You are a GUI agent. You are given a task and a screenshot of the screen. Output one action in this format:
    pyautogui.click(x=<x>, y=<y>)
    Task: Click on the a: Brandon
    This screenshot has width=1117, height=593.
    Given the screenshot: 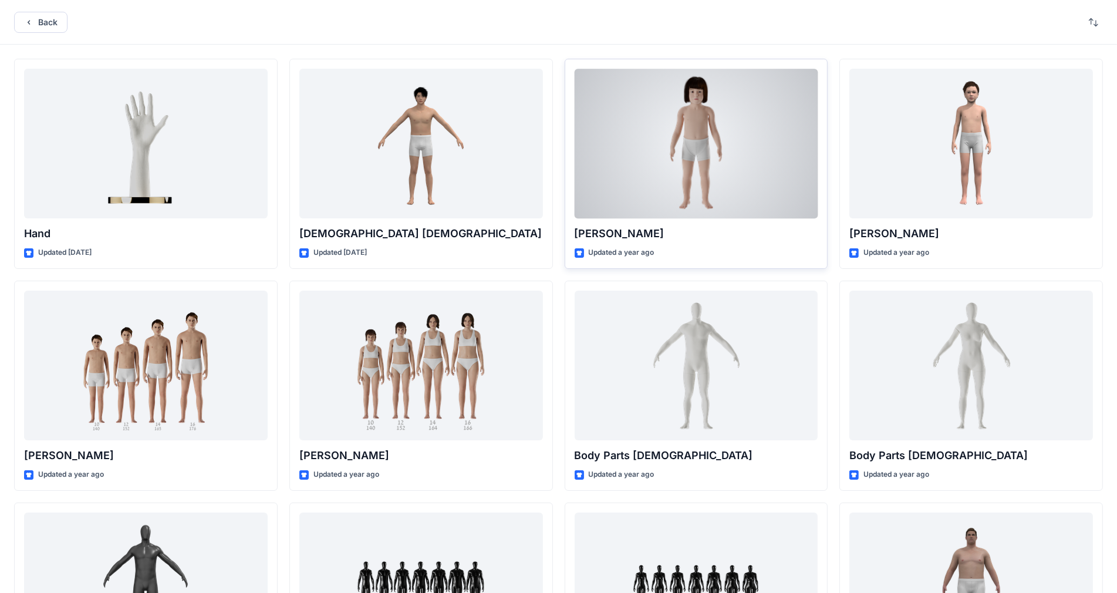 What is the action you would take?
    pyautogui.click(x=146, y=365)
    